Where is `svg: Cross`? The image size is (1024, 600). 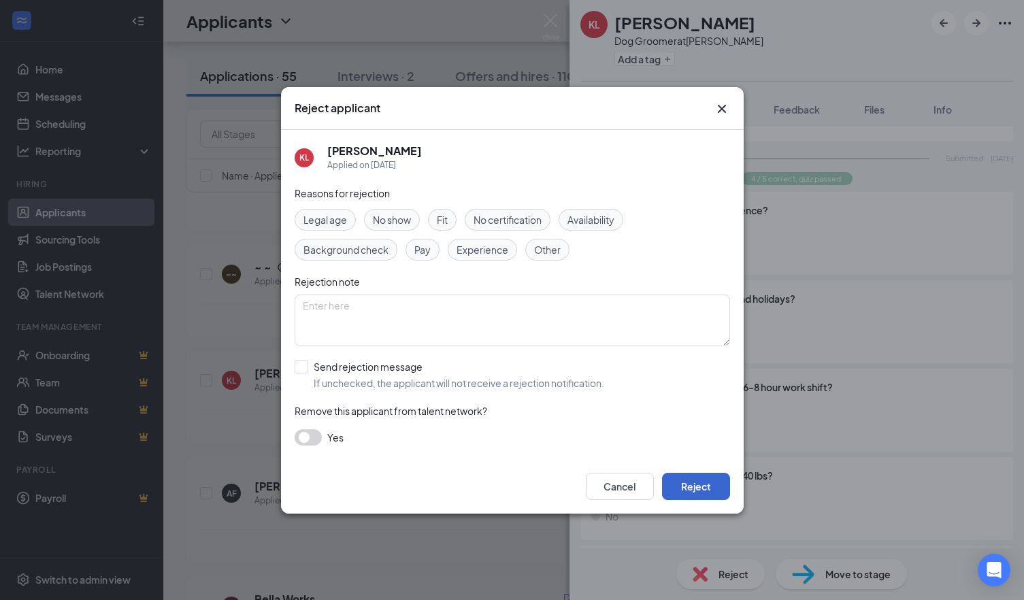 svg: Cross is located at coordinates (722, 109).